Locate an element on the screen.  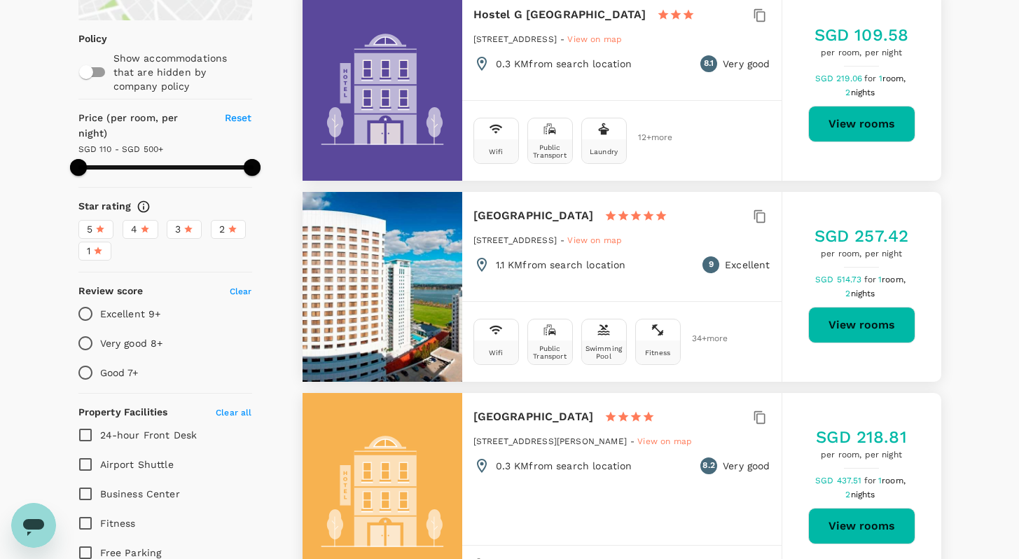
p: Excellent 9+ is located at coordinates (130, 314).